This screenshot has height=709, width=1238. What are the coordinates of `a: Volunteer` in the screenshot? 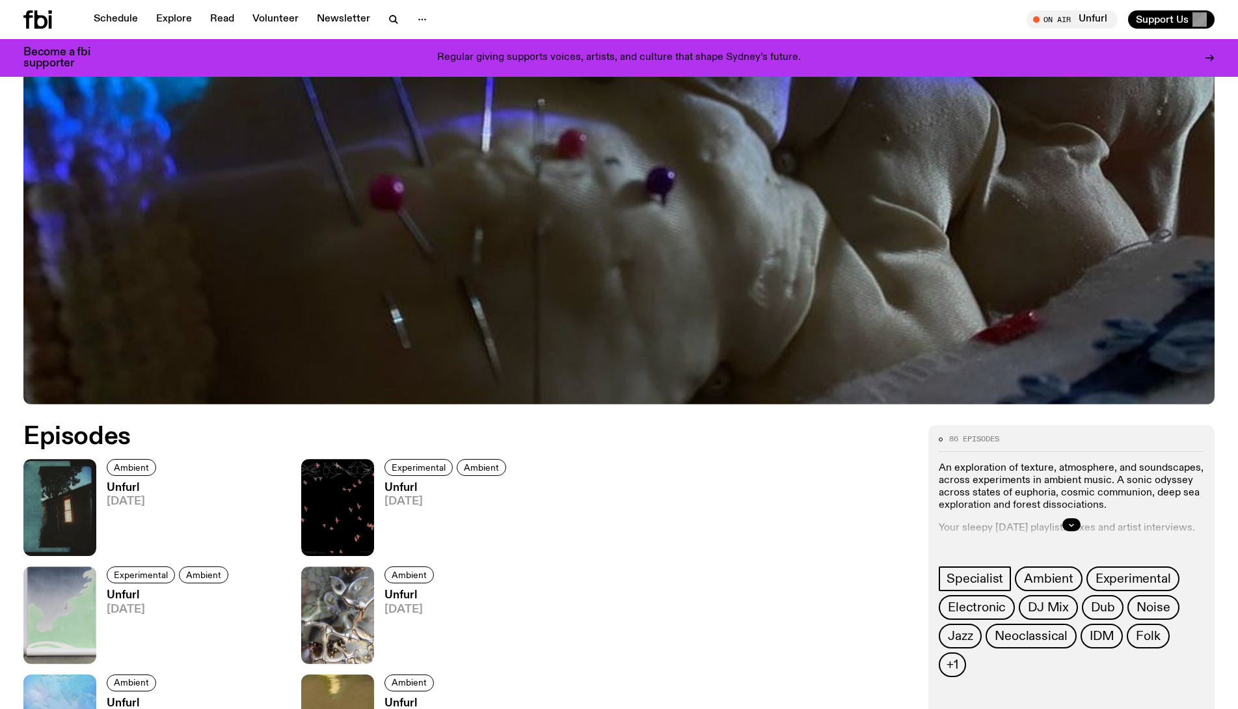 It's located at (275, 20).